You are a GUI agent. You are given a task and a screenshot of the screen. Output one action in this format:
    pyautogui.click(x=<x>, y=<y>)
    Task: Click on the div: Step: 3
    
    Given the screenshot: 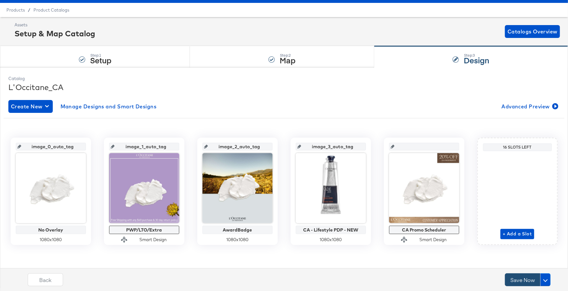 What is the action you would take?
    pyautogui.click(x=477, y=55)
    